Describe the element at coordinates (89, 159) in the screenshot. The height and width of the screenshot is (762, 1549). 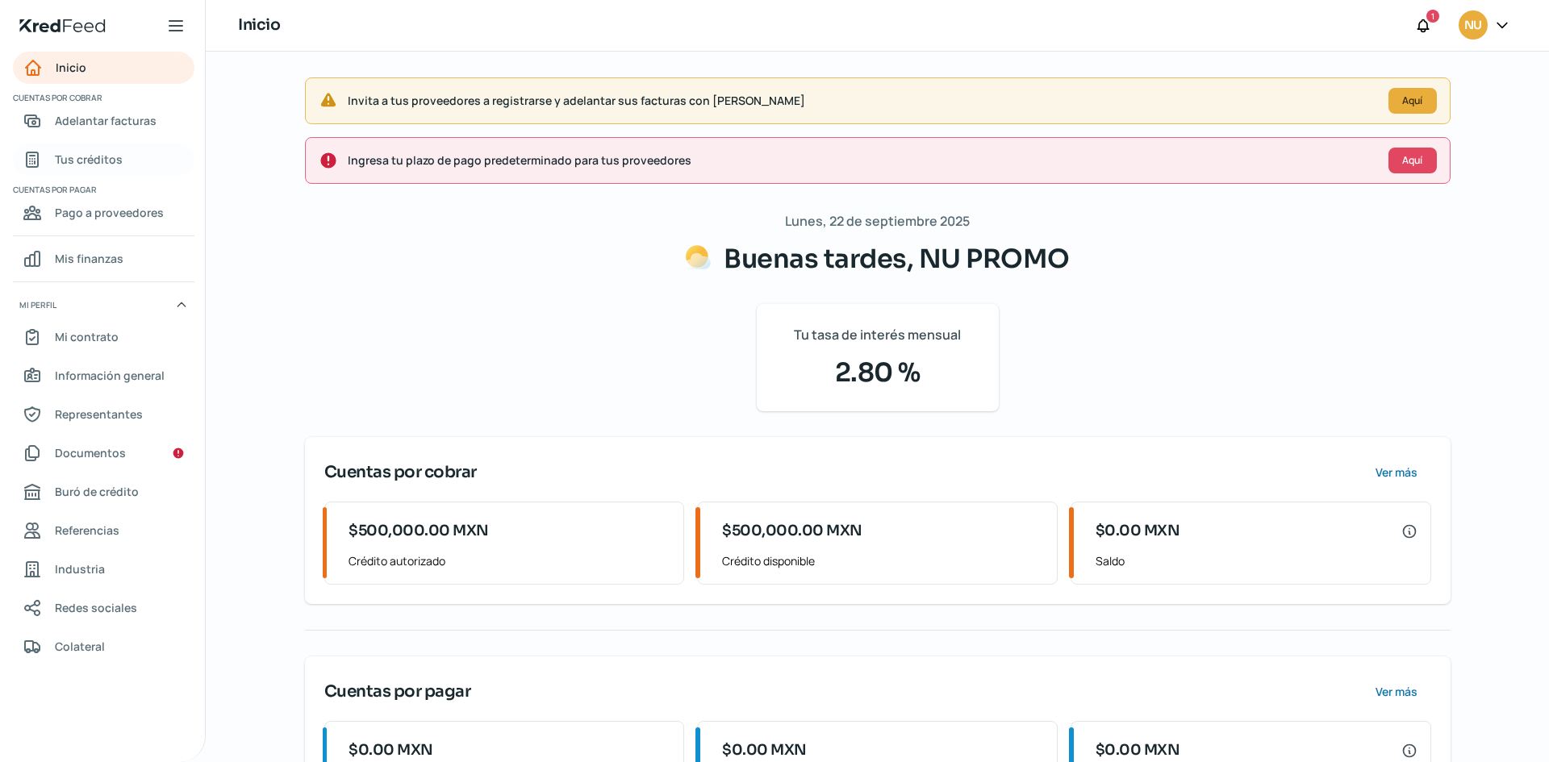
I see `span: Tus créditos` at that location.